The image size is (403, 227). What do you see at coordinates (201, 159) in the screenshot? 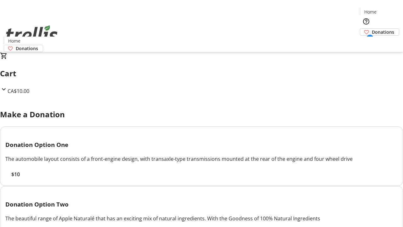
I see `div: The automobile layout consists of a front-engine design, with transaxle-type transmissions mounte...` at bounding box center [201, 159].